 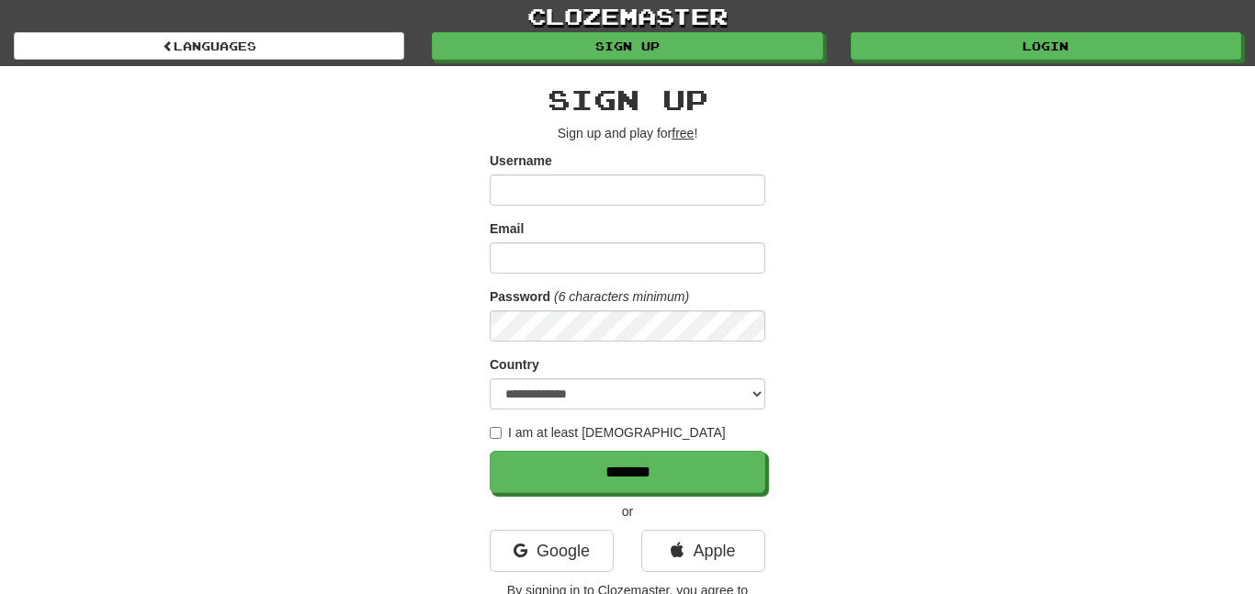 What do you see at coordinates (627, 133) in the screenshot?
I see `p: Sign up and play for !` at bounding box center [627, 133].